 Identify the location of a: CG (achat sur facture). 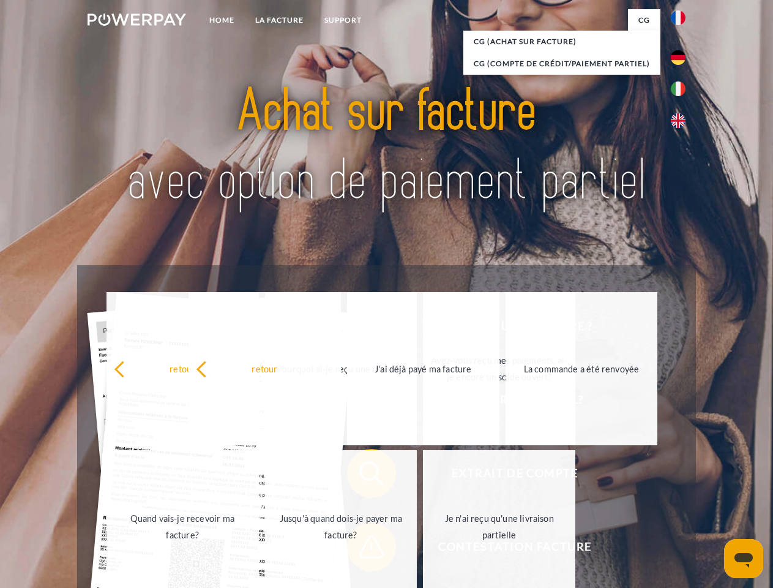
(562, 42).